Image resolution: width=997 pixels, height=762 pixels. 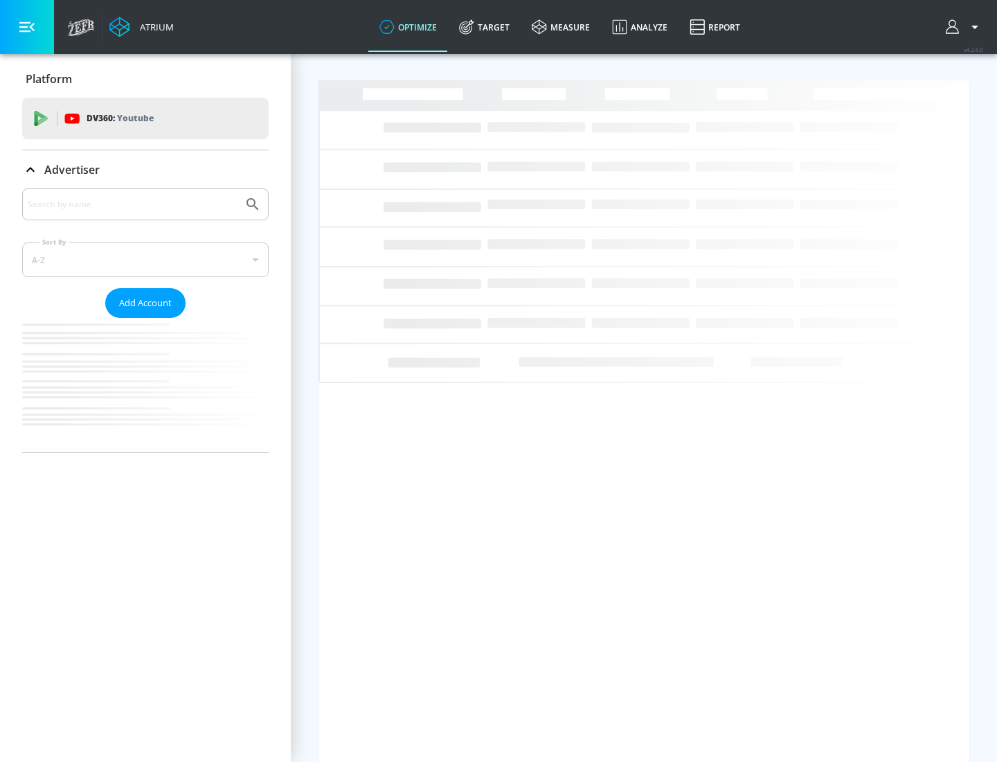 What do you see at coordinates (145, 303) in the screenshot?
I see `button: Add Account` at bounding box center [145, 303].